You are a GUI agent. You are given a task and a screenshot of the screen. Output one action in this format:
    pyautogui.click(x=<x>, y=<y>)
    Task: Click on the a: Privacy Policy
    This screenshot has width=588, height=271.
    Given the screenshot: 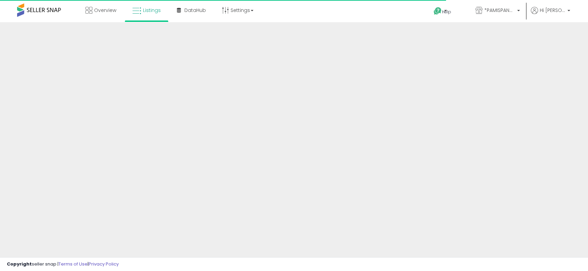 What is the action you would take?
    pyautogui.click(x=104, y=264)
    